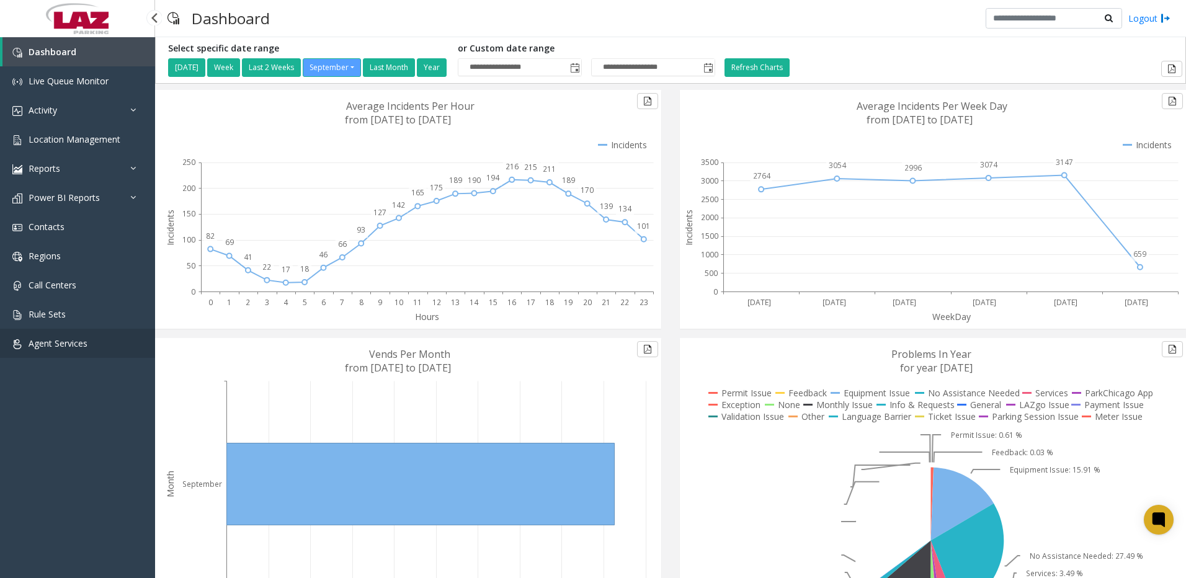  I want to click on text: 13, so click(455, 302).